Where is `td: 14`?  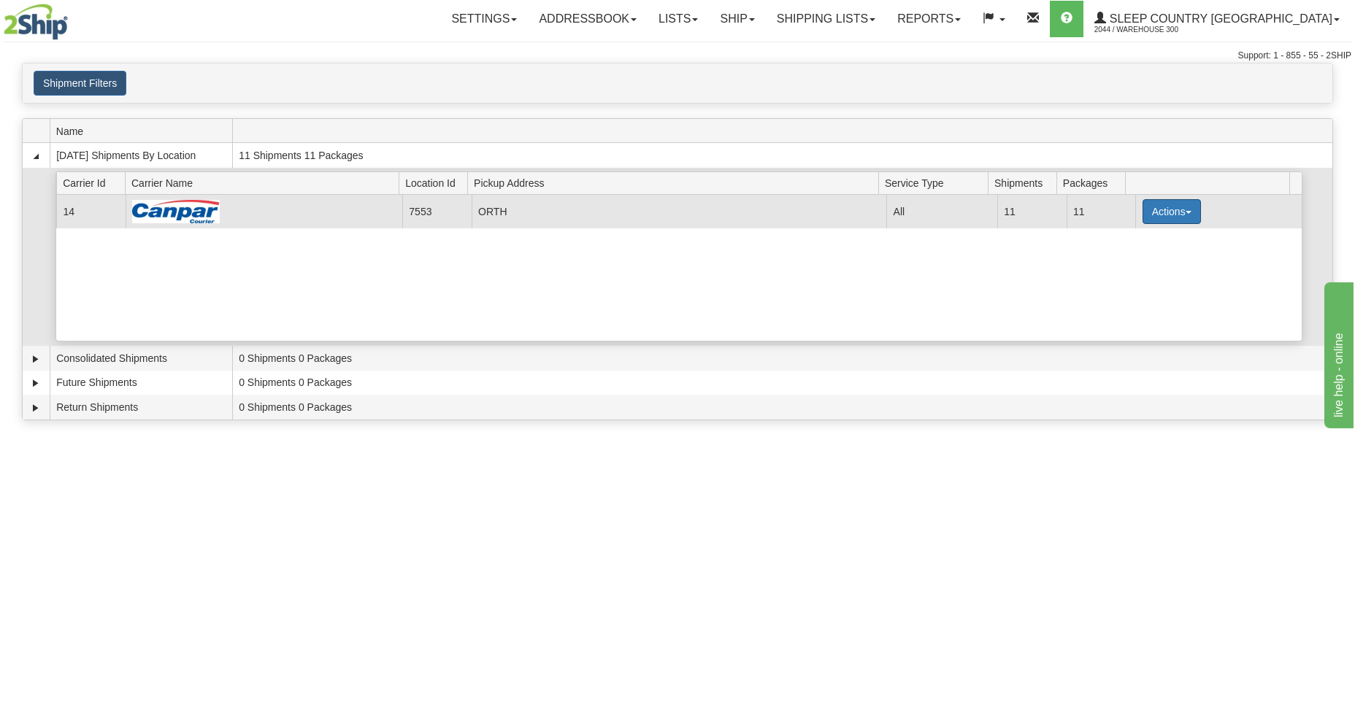 td: 14 is located at coordinates (91, 211).